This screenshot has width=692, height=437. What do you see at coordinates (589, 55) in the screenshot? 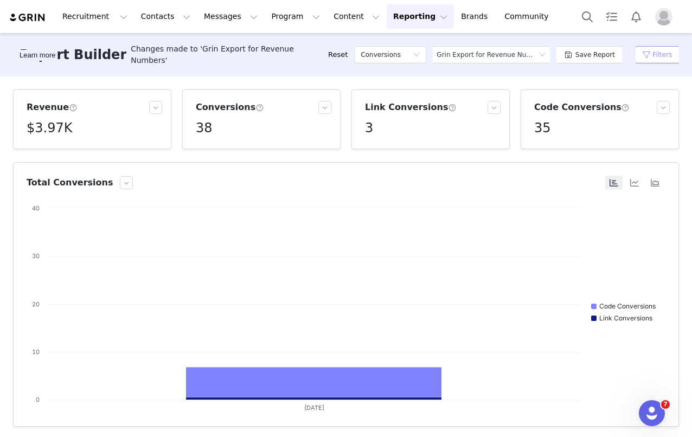
I see `button: Save Report` at bounding box center [589, 55].